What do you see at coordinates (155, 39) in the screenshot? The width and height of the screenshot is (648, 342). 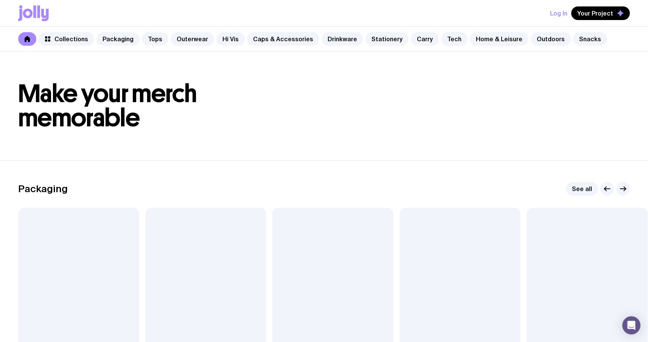 I see `a: Tops` at bounding box center [155, 39].